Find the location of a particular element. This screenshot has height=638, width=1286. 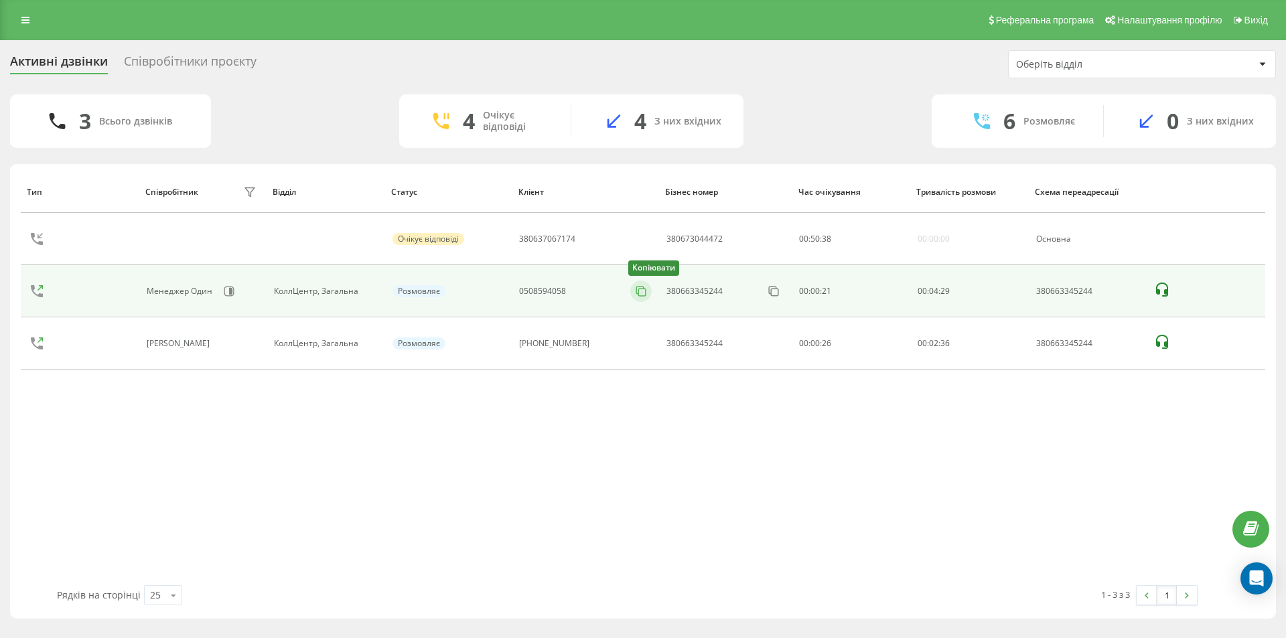

a: 1 is located at coordinates (1167, 596).